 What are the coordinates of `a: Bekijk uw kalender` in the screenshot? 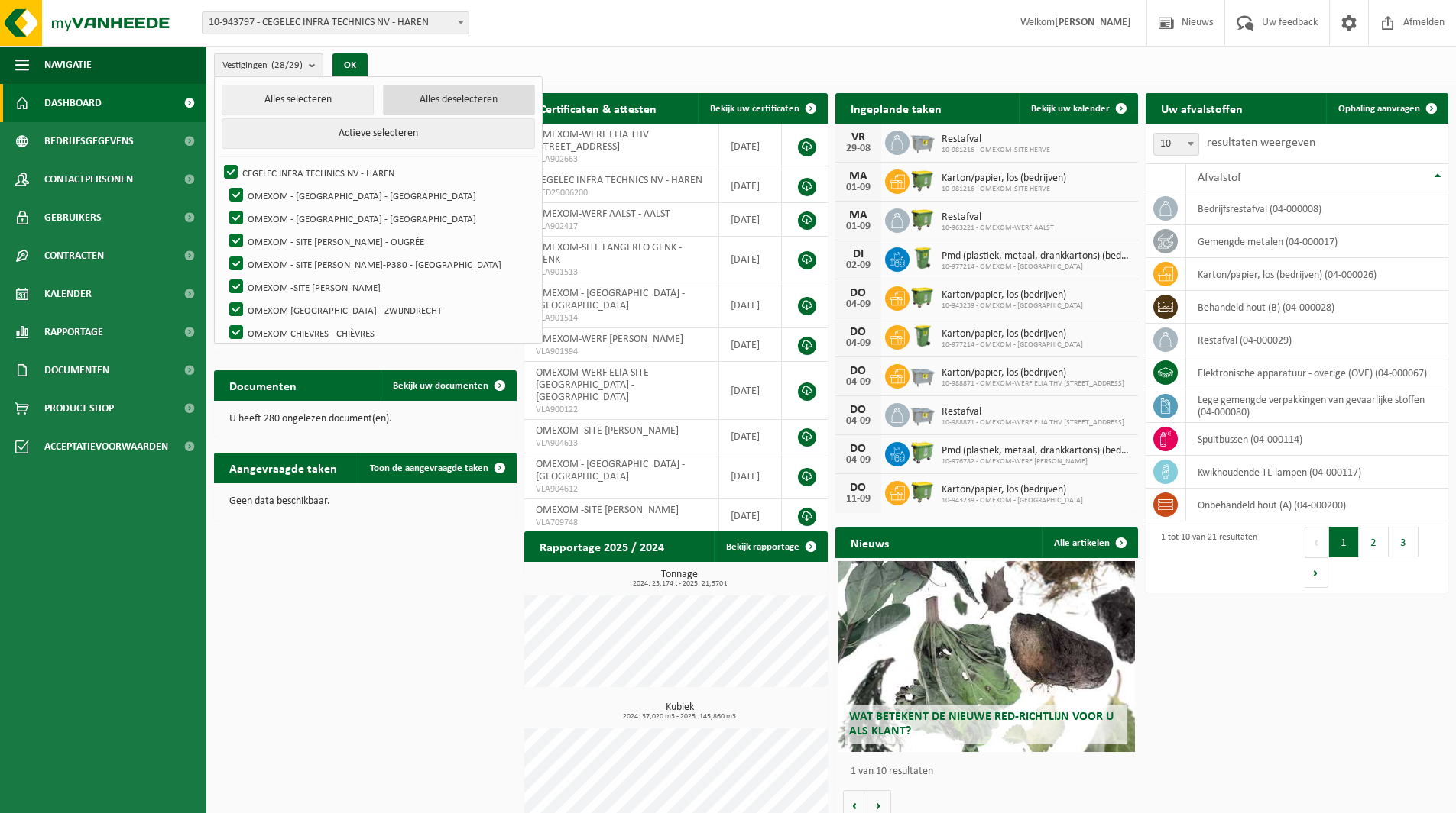 It's located at (1078, 108).